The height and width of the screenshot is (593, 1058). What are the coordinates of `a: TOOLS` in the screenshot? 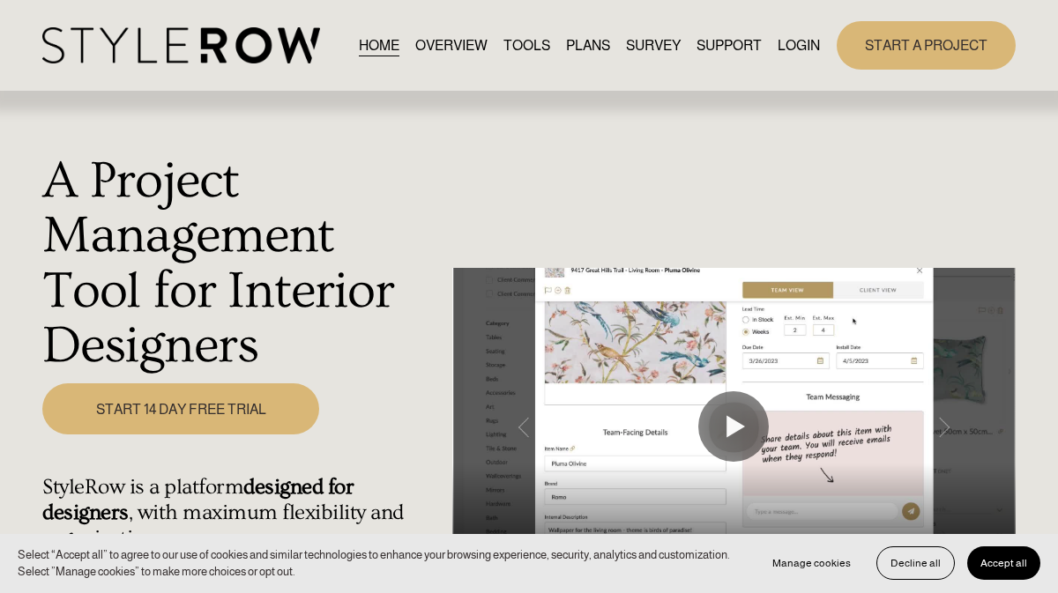 It's located at (526, 45).